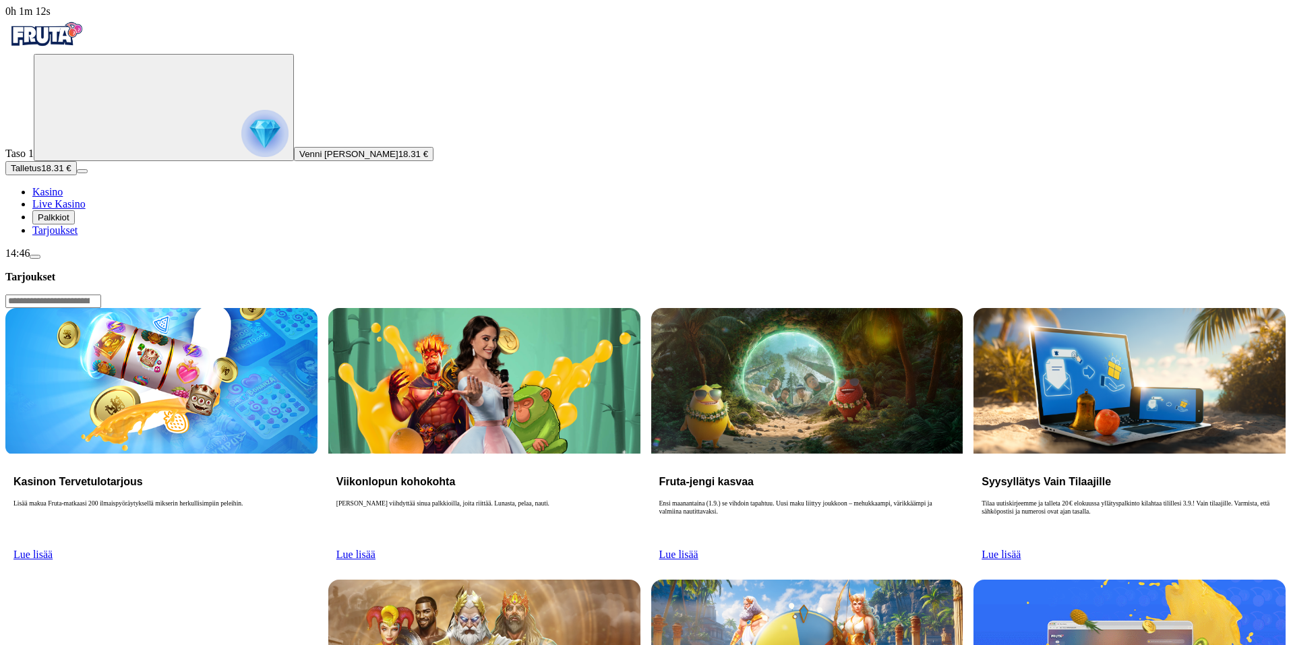 This screenshot has width=1291, height=645. Describe the element at coordinates (1129, 381) in the screenshot. I see `img: Syysyllätys Vain Tilaajille` at that location.